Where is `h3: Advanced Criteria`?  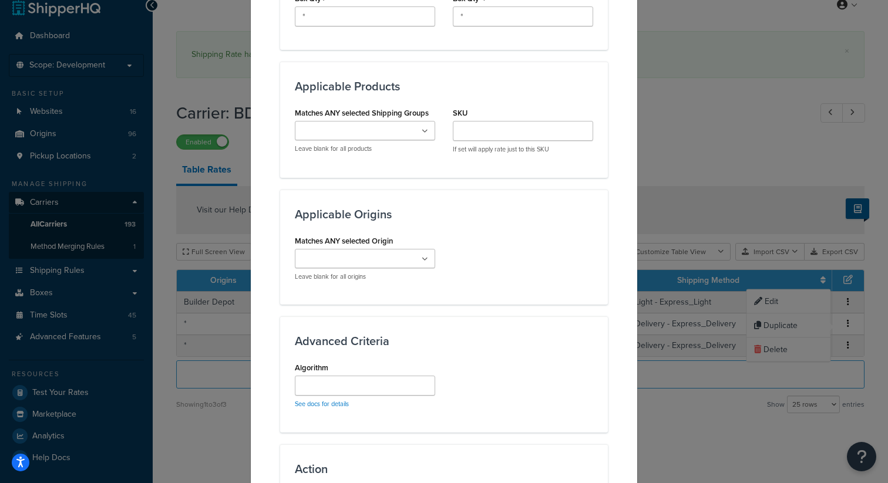
h3: Advanced Criteria is located at coordinates (444, 341).